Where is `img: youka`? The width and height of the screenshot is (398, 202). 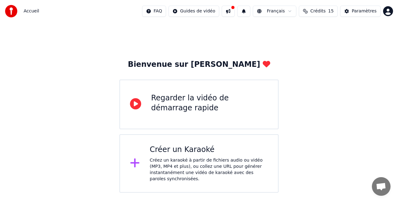 img: youka is located at coordinates (11, 11).